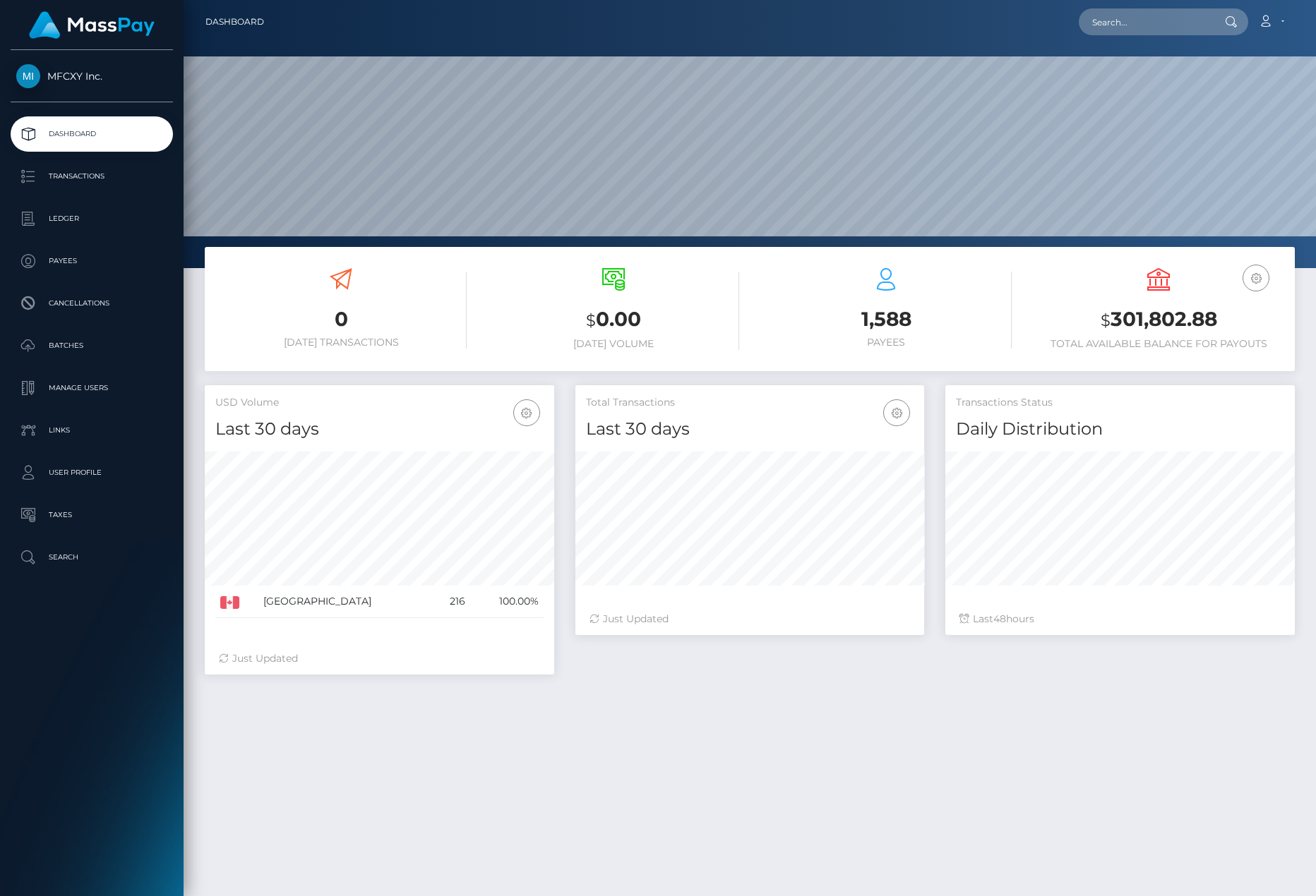 The image size is (1316, 896). What do you see at coordinates (92, 345) in the screenshot?
I see `p: Batches` at bounding box center [92, 345].